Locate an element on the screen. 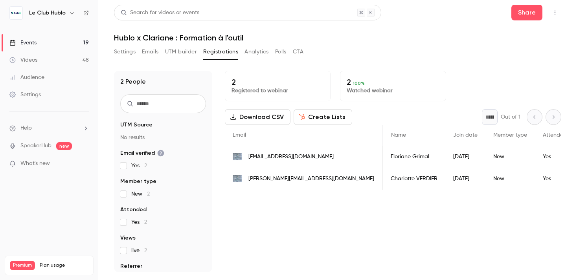 This screenshot has height=280, width=577. span: new is located at coordinates (64, 146).